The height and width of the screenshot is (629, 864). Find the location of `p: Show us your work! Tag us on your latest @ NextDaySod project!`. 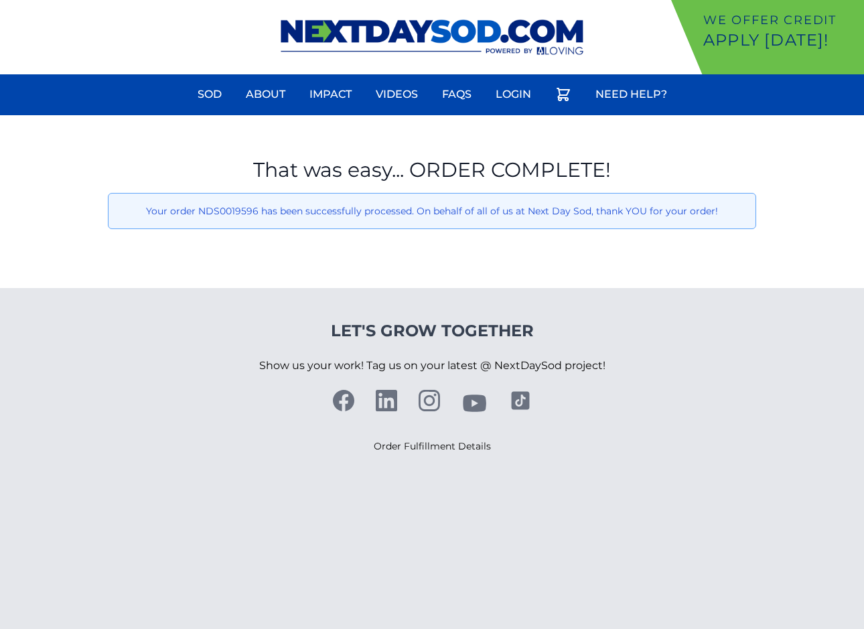

p: Show us your work! Tag us on your latest @ NextDaySod project! is located at coordinates (432, 366).